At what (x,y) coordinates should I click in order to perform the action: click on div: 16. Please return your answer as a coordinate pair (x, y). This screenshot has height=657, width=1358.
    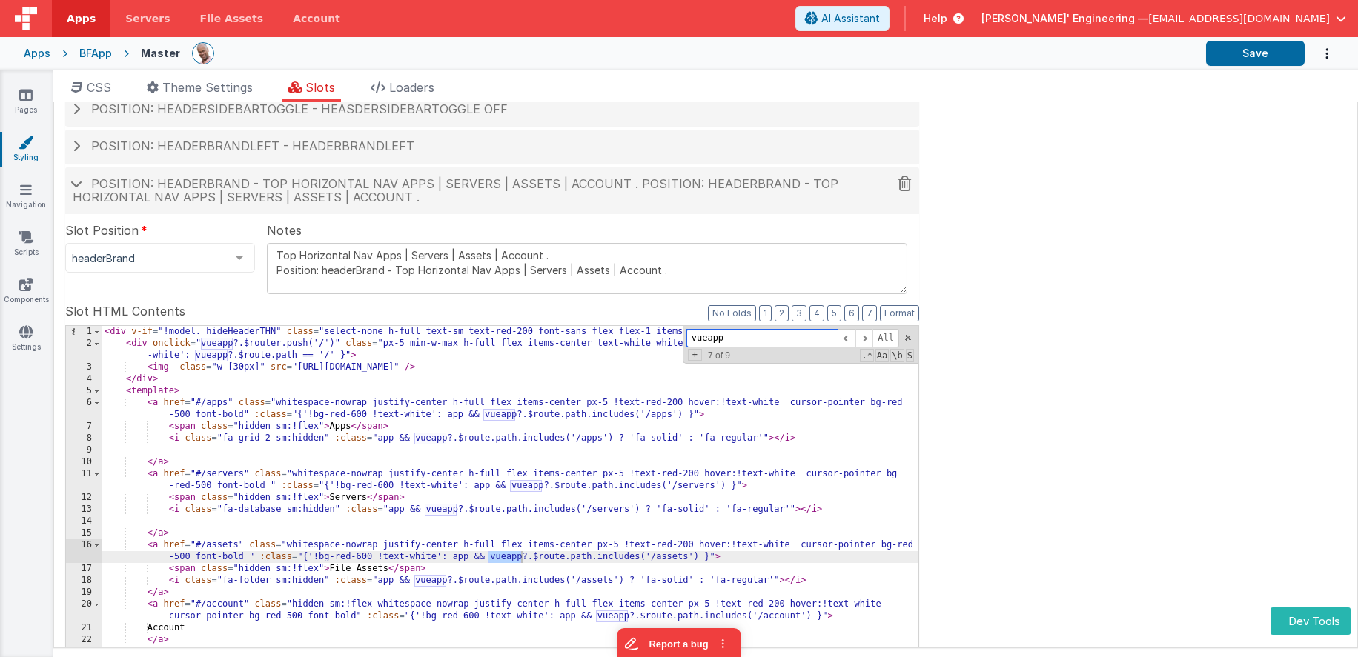
    Looking at the image, I should click on (84, 551).